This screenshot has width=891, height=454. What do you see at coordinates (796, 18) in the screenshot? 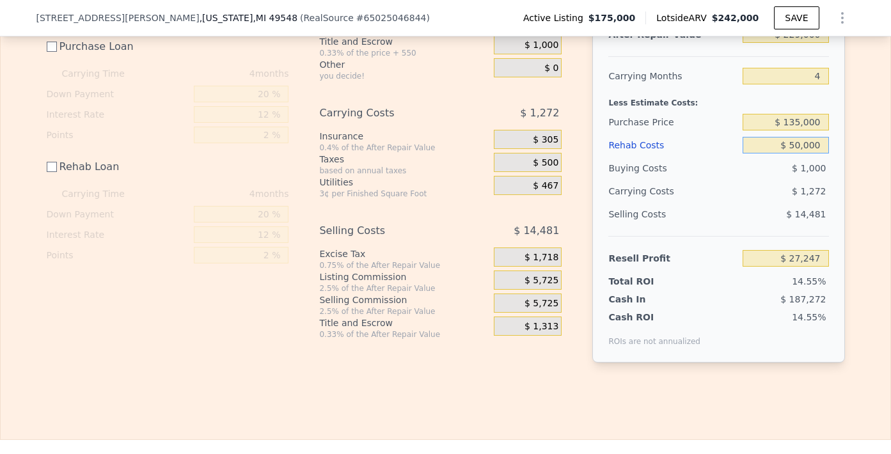
I see `button: SAVE` at bounding box center [796, 18].